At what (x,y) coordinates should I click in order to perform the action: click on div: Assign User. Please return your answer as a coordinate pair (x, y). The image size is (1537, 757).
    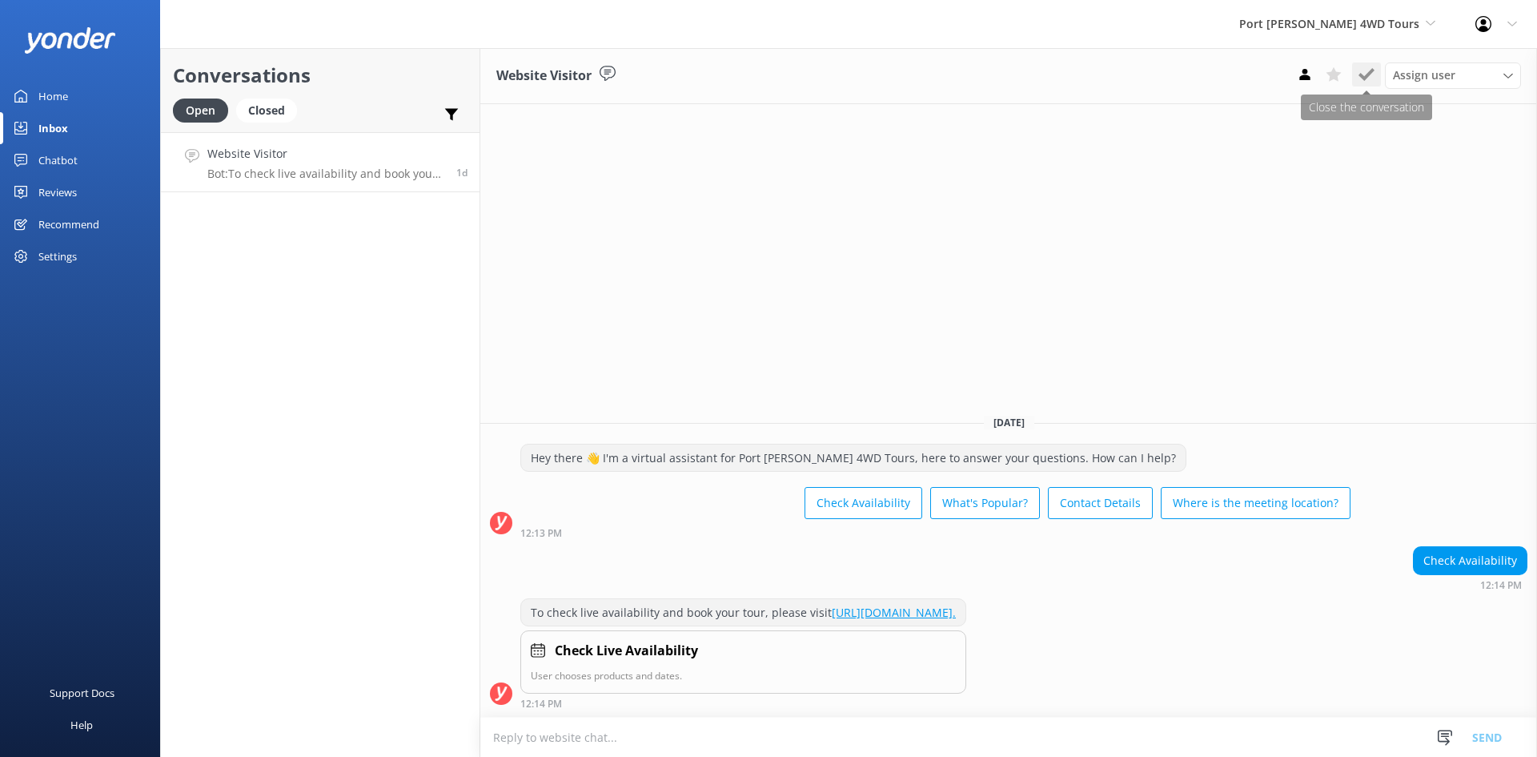
    Looking at the image, I should click on (1453, 75).